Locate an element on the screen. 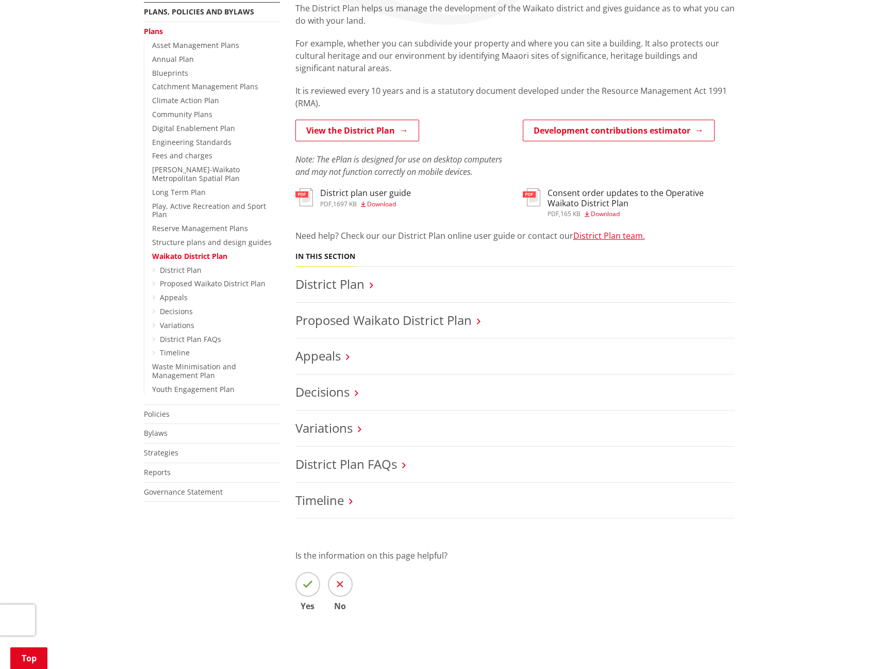 The image size is (878, 669). a: Engineering Standards is located at coordinates (192, 142).